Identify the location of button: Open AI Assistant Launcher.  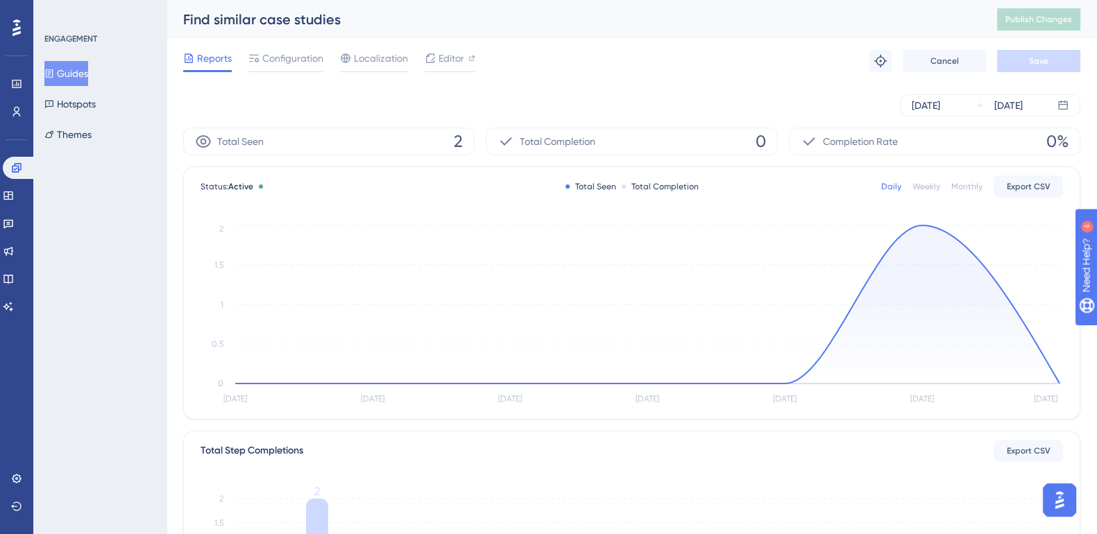
(21, 21).